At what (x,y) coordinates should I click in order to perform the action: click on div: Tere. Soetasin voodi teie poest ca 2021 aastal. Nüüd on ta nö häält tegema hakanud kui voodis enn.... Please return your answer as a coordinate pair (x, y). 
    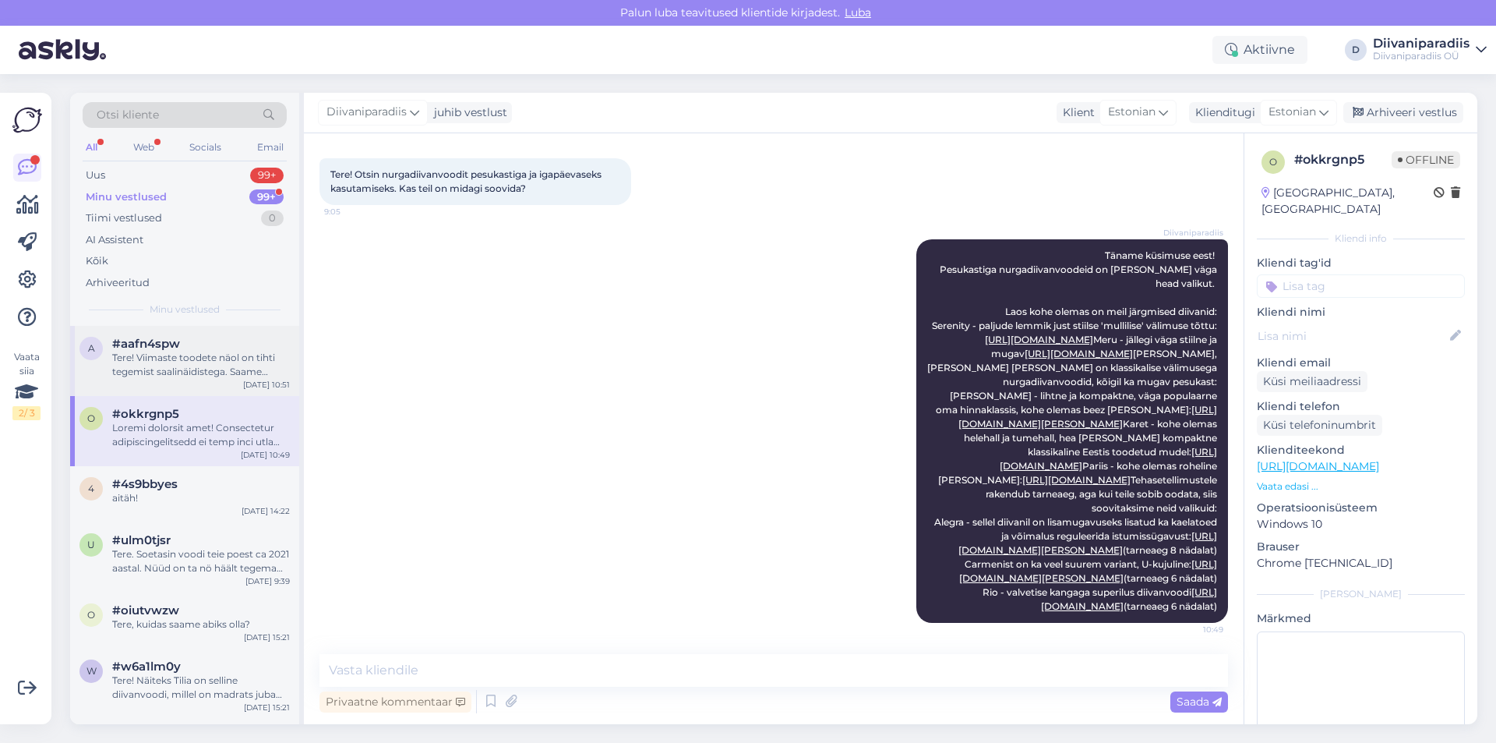
    Looking at the image, I should click on (201, 561).